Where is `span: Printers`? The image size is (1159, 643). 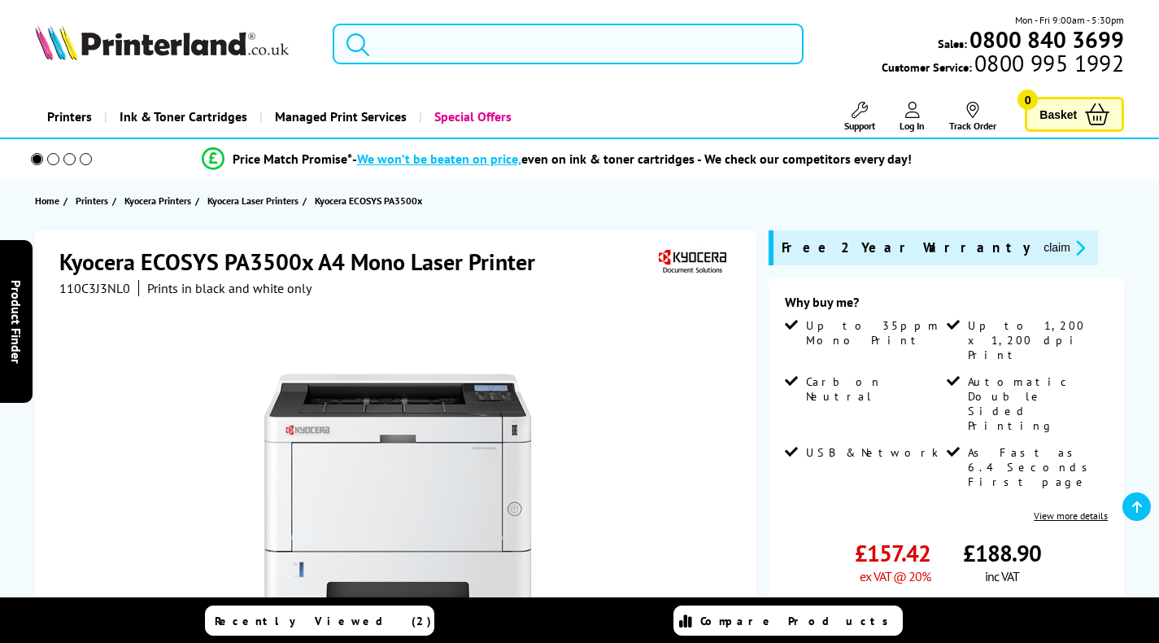 span: Printers is located at coordinates (92, 200).